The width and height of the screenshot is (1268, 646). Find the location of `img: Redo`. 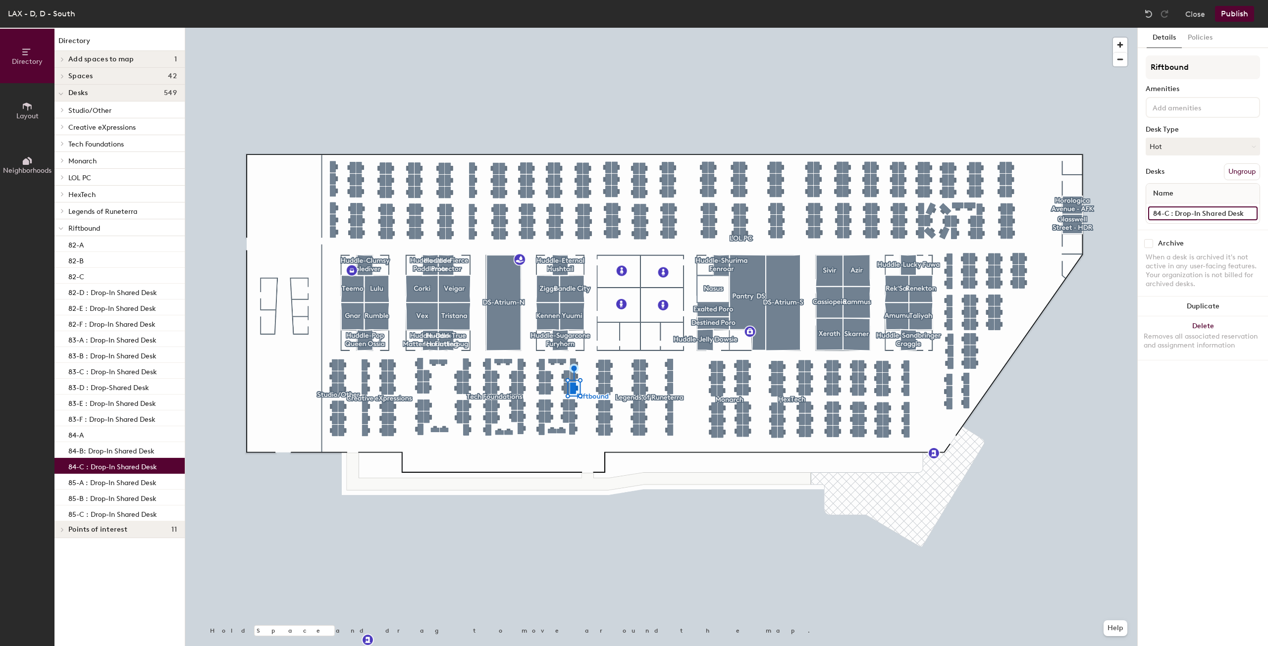

img: Redo is located at coordinates (1164, 14).